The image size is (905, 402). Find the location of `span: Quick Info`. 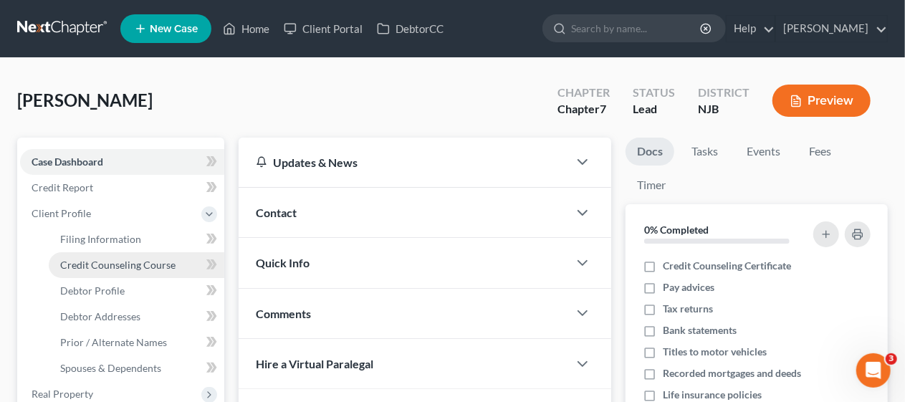

span: Quick Info is located at coordinates (282, 262).